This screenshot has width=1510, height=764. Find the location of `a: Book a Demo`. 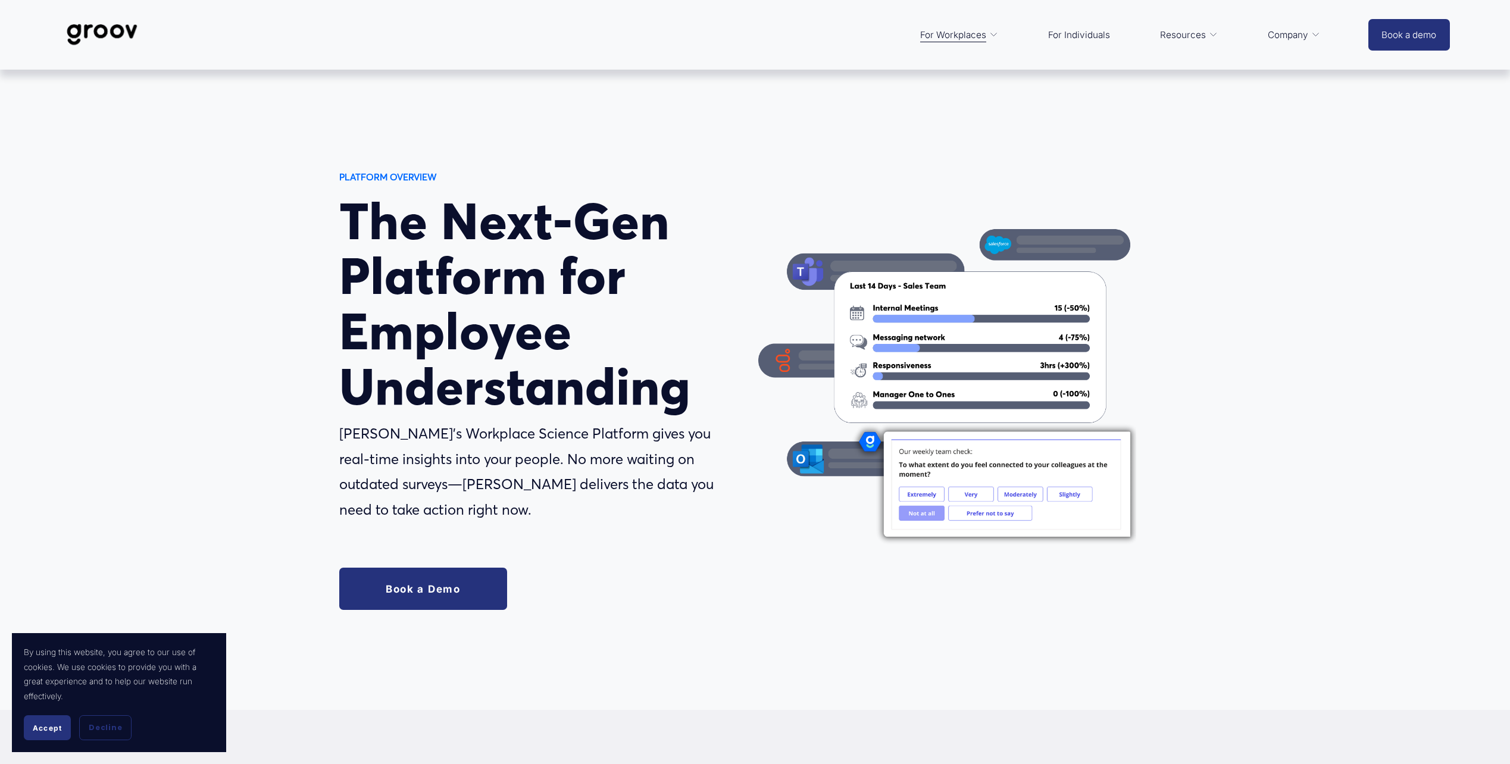

a: Book a Demo is located at coordinates (423, 589).